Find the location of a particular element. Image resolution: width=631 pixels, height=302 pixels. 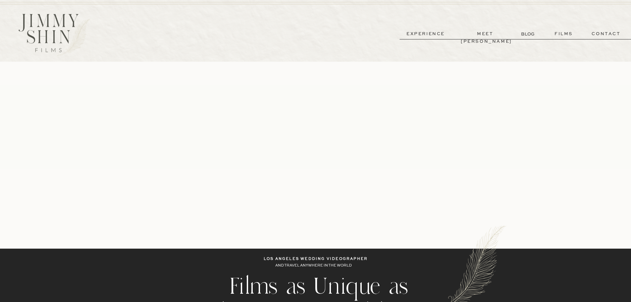

b: los angeles wedding videographer is located at coordinates (316, 259).